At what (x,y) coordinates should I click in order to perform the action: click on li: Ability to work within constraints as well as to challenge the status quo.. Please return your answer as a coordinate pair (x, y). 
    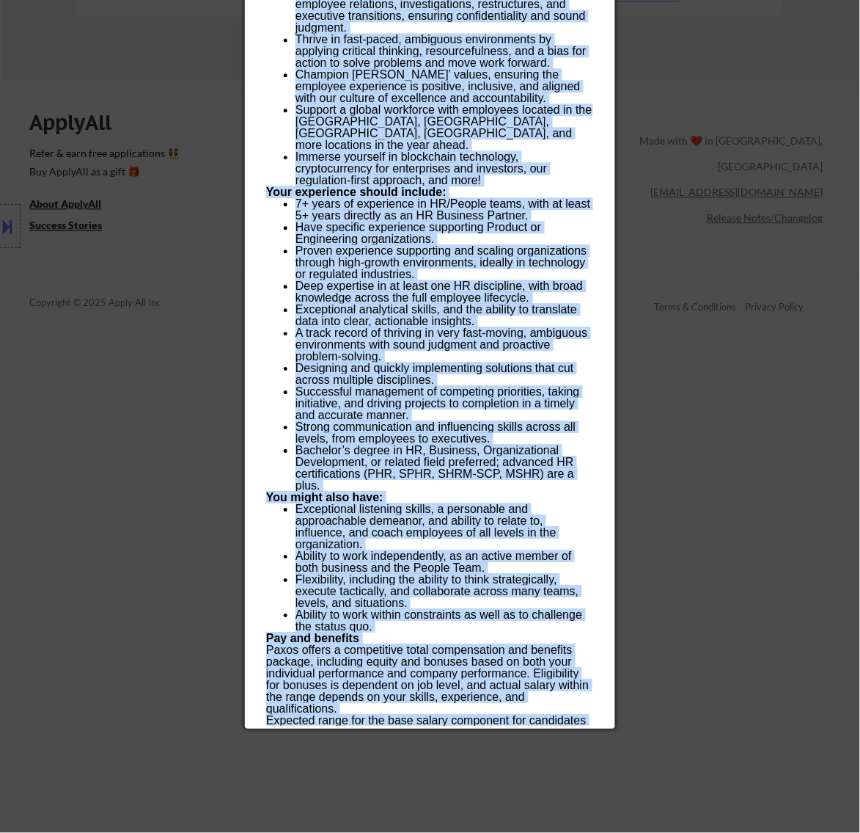
    Looking at the image, I should click on (445, 621).